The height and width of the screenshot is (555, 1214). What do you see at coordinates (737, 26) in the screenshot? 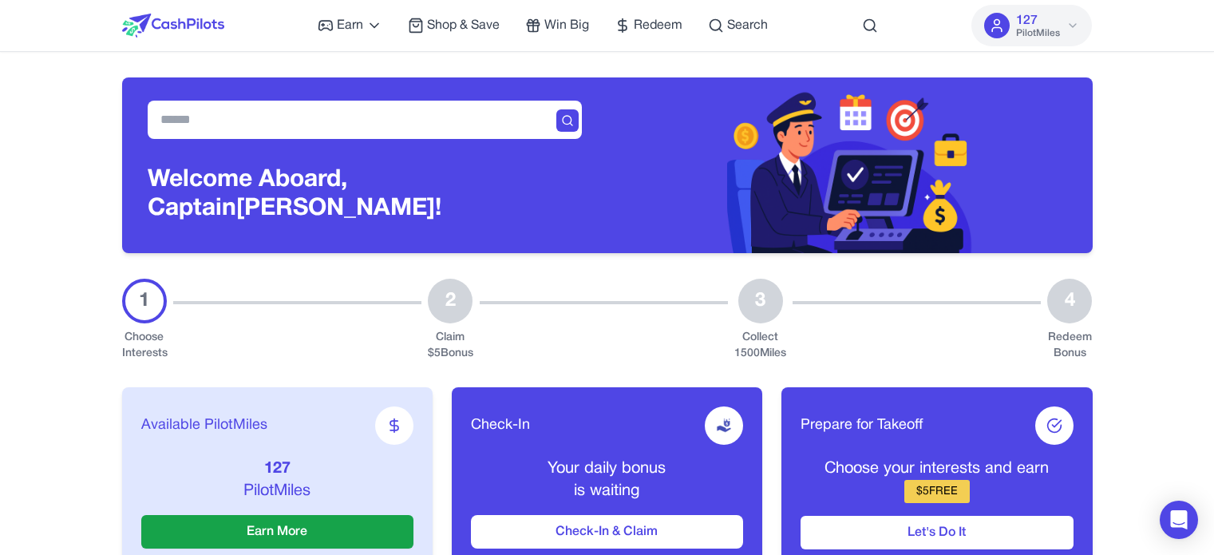
I see `a: Search` at bounding box center [737, 26].